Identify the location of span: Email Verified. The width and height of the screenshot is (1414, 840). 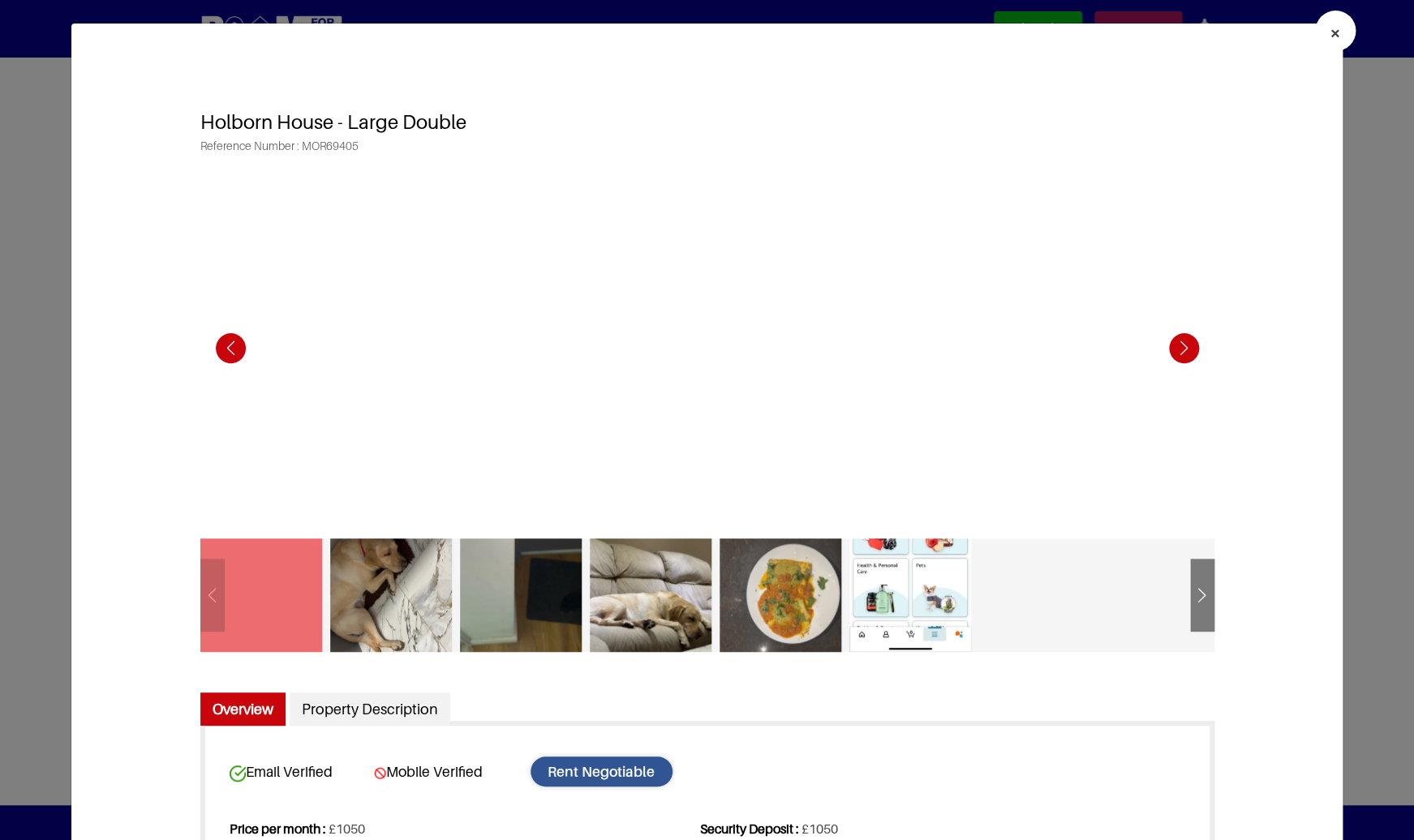
(300, 771).